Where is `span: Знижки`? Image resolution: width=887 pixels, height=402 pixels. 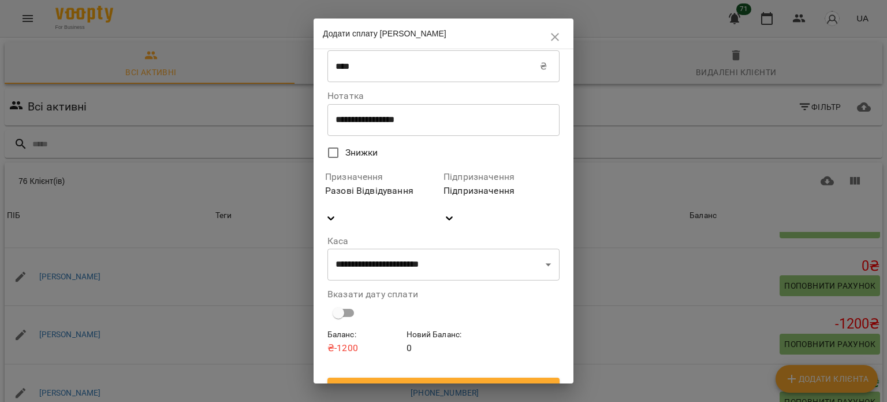
span: Знижки is located at coordinates (362, 153).